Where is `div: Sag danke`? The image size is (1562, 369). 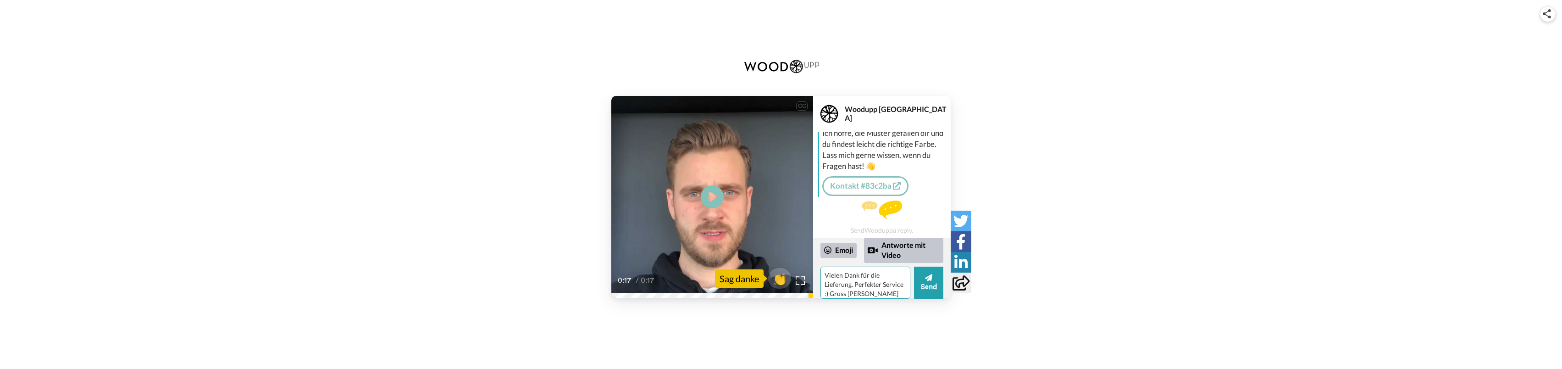 div: Sag danke is located at coordinates (739, 278).